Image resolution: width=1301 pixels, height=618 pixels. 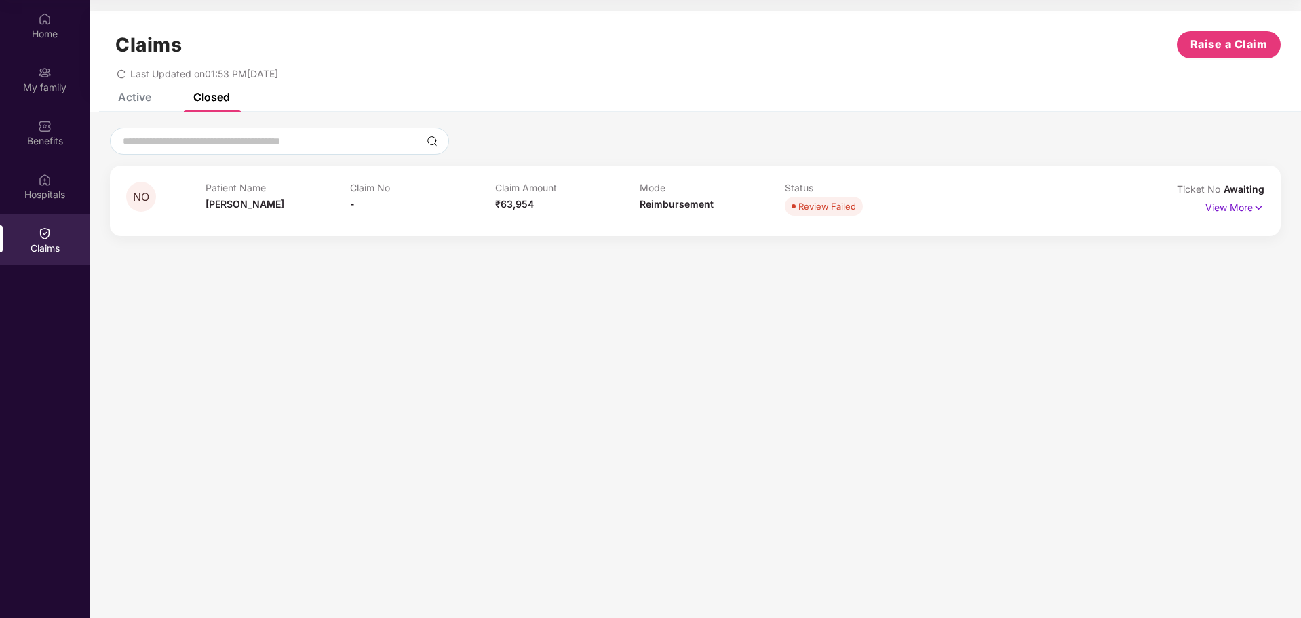 What do you see at coordinates (45, 19) in the screenshot?
I see `img: svg+xml;base64,PHN2ZyBpZD0iSG9tZSIgeG1sbnM9Imh0dHA6Ly93d3cudzMub3JnLzIwMDAvc3ZnIiB3aWR0aD0iMjAiIG...` at bounding box center [45, 19].